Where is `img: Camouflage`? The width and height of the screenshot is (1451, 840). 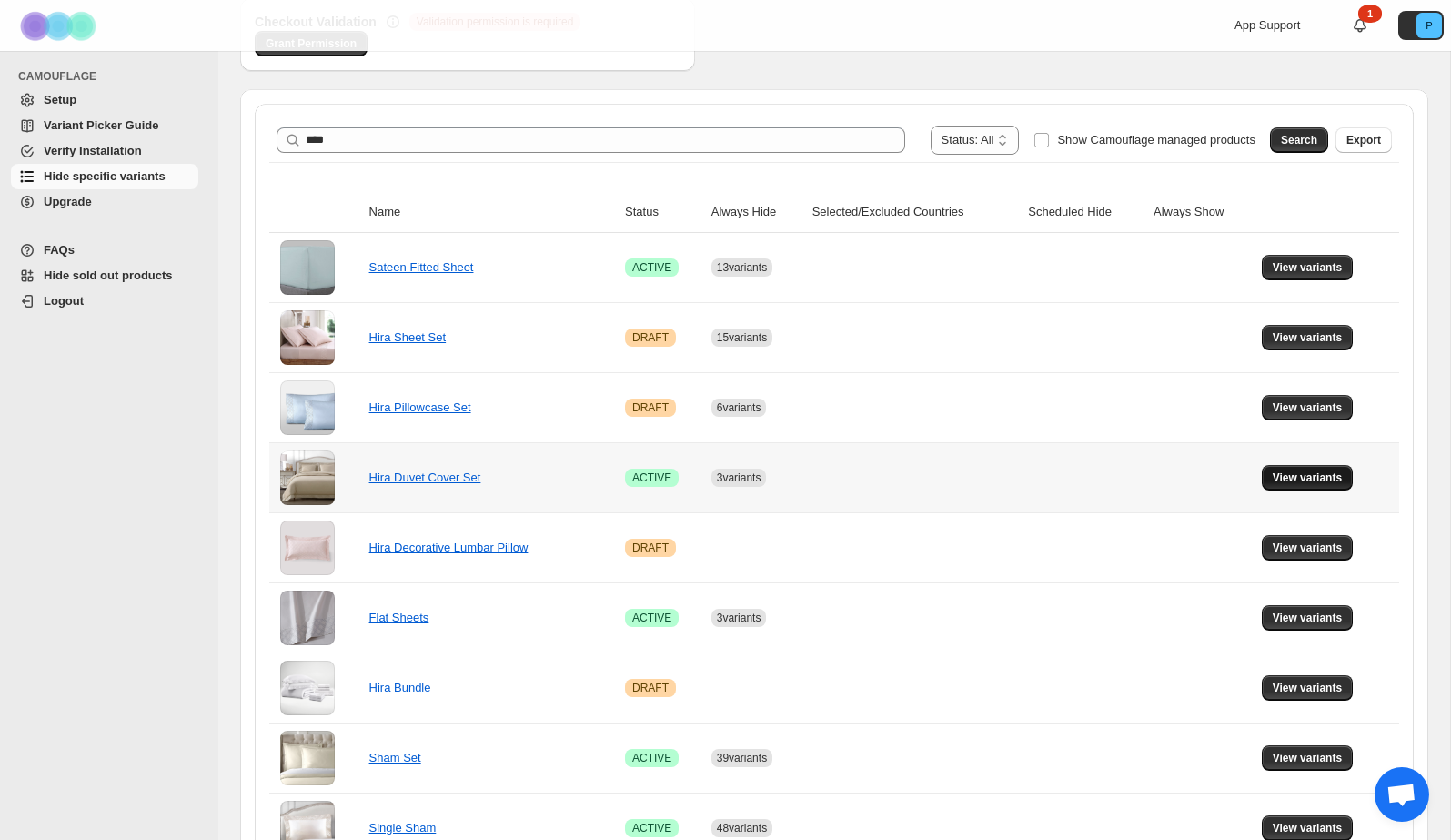
img: Camouflage is located at coordinates (60, 25).